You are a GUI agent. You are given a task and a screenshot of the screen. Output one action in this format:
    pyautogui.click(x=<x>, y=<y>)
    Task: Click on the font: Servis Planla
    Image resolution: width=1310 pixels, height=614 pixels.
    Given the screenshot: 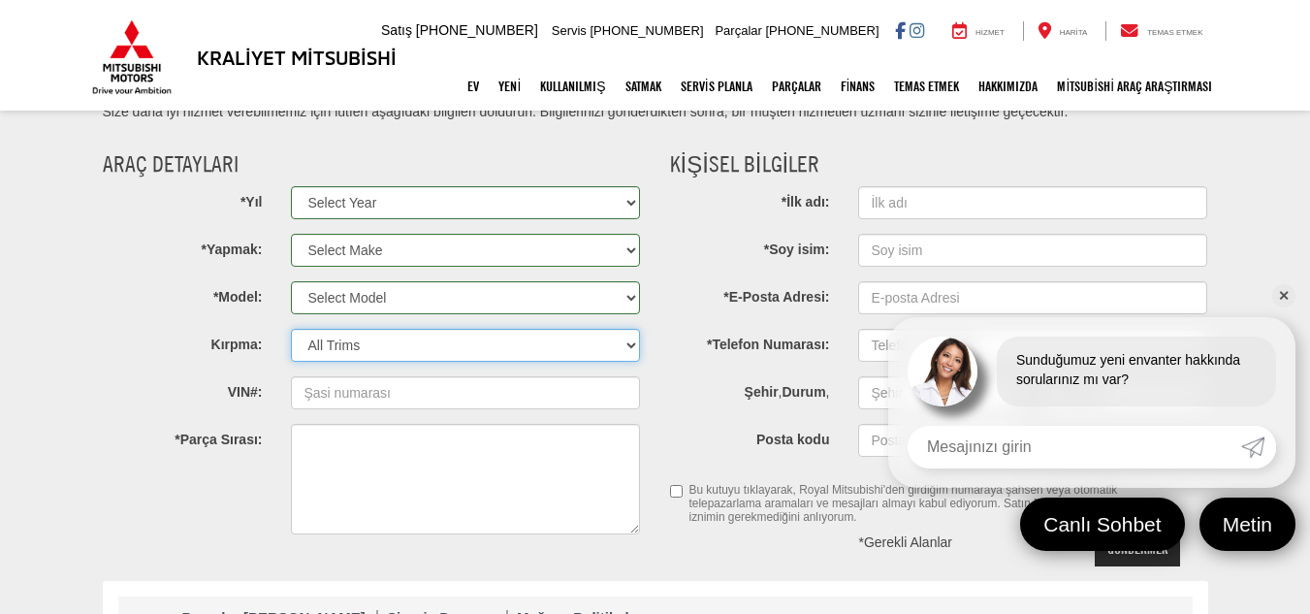 What is the action you would take?
    pyautogui.click(x=716, y=86)
    